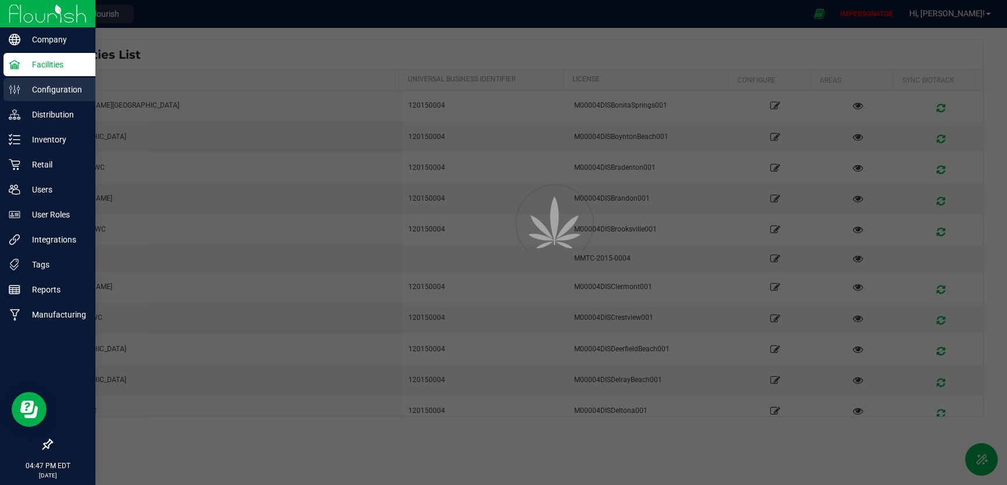 The image size is (1007, 485). What do you see at coordinates (55, 190) in the screenshot?
I see `p: Users` at bounding box center [55, 190].